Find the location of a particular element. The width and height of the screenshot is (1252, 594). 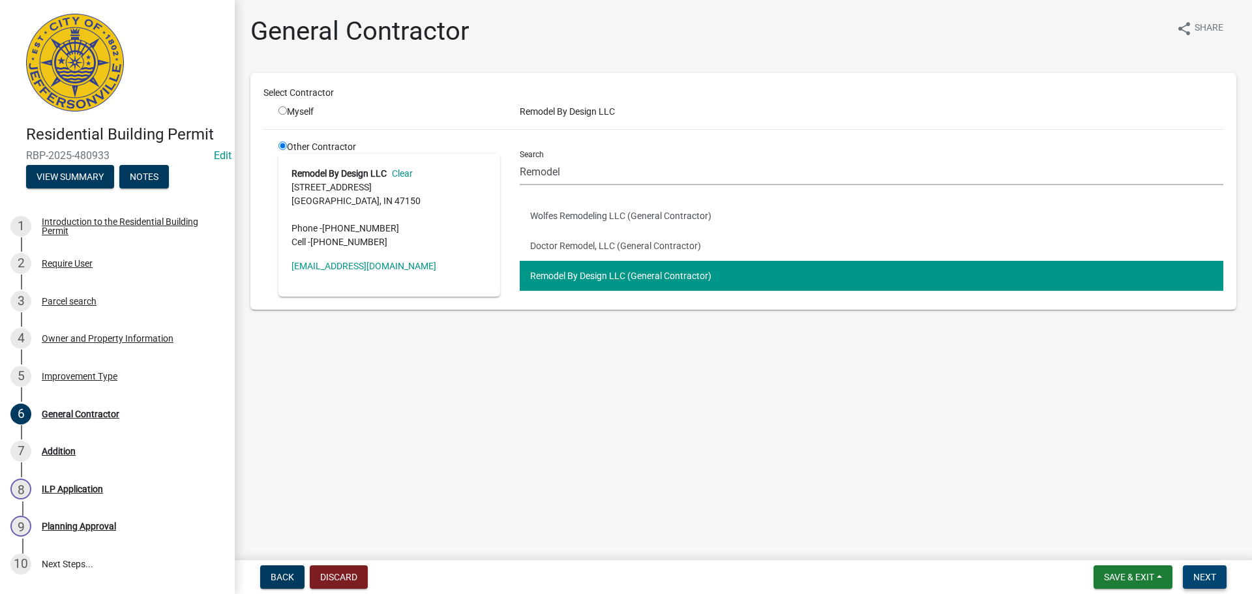

div: General Contractor is located at coordinates (80, 414).